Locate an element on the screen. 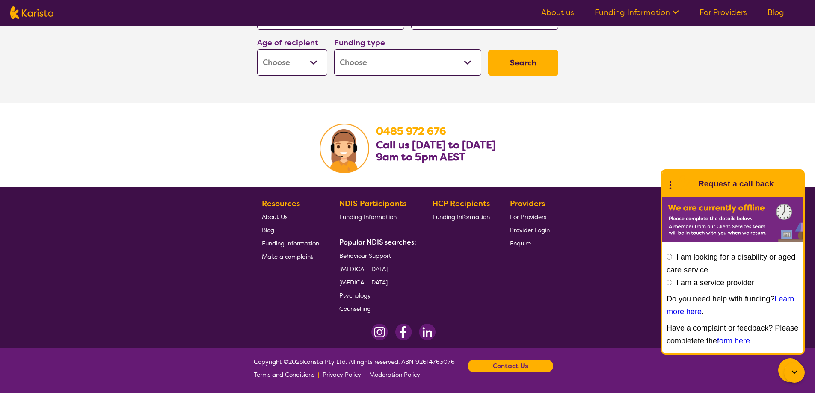 The image size is (815, 393). b: Resources is located at coordinates (281, 204).